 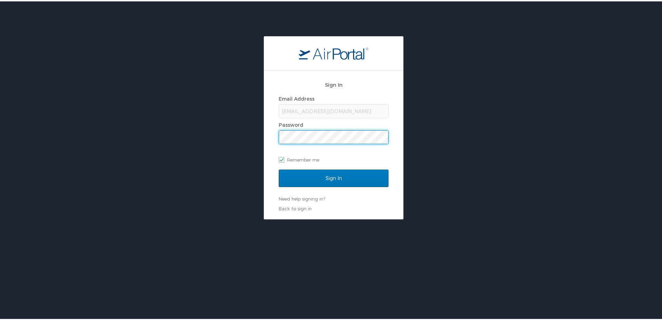 What do you see at coordinates (334, 158) in the screenshot?
I see `label: Remember me` at bounding box center [334, 158].